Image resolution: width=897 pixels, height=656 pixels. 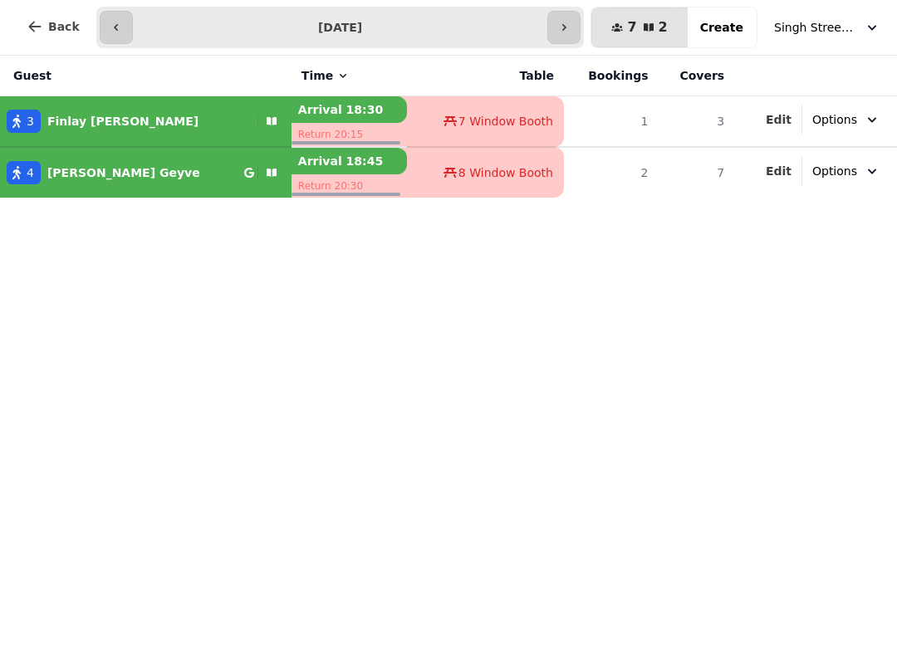 I want to click on span: 4, so click(x=30, y=173).